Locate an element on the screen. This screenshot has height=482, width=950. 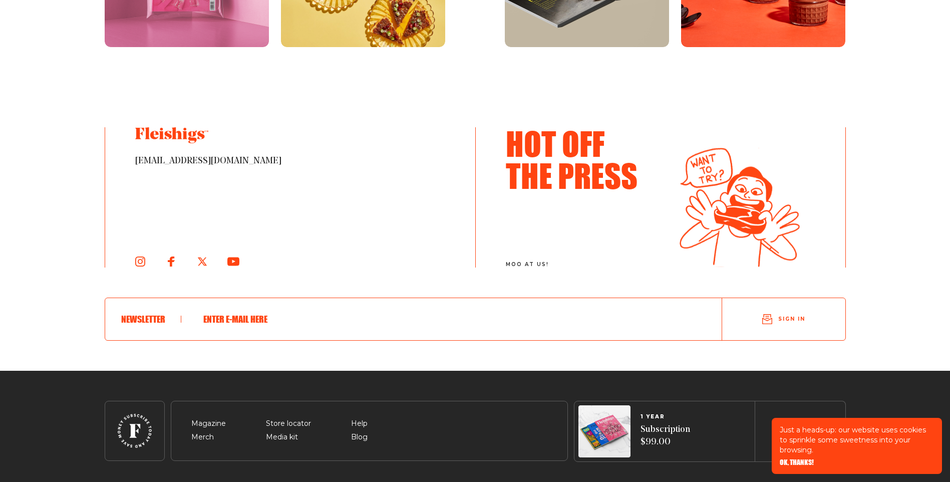
span: 1 YEAR is located at coordinates (665, 417).